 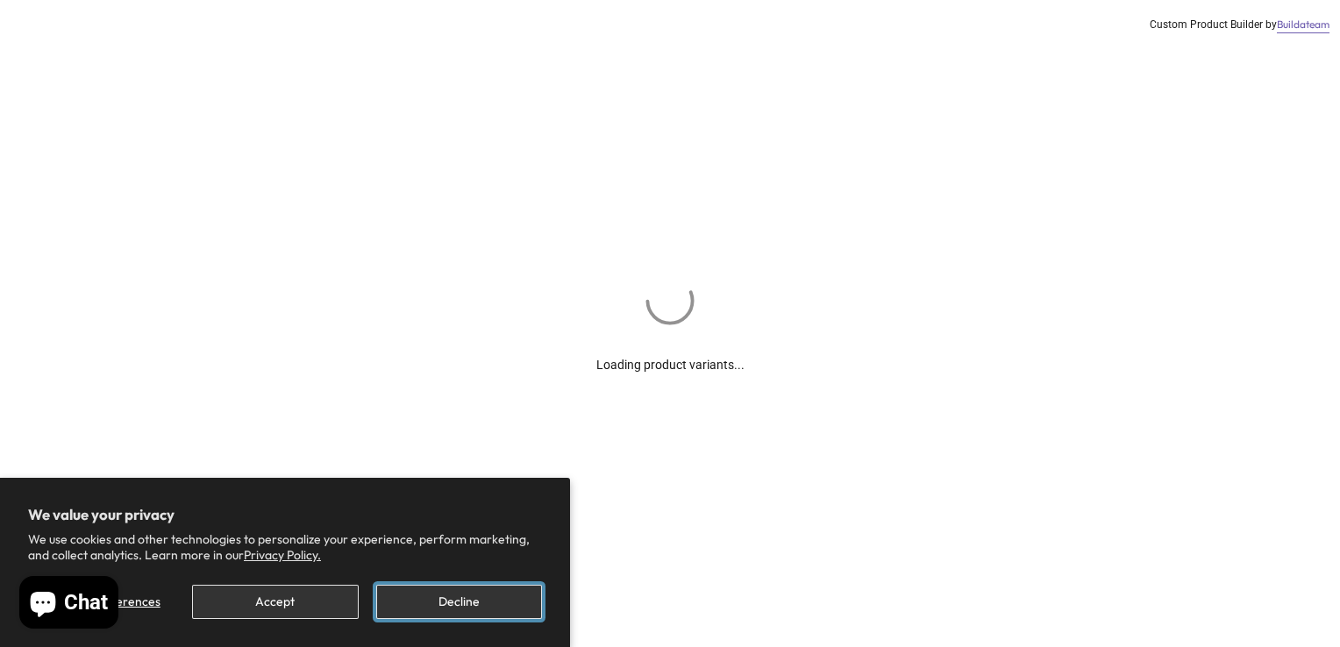 What do you see at coordinates (670, 352) in the screenshot?
I see `div: Loading product variants...` at bounding box center [670, 352].